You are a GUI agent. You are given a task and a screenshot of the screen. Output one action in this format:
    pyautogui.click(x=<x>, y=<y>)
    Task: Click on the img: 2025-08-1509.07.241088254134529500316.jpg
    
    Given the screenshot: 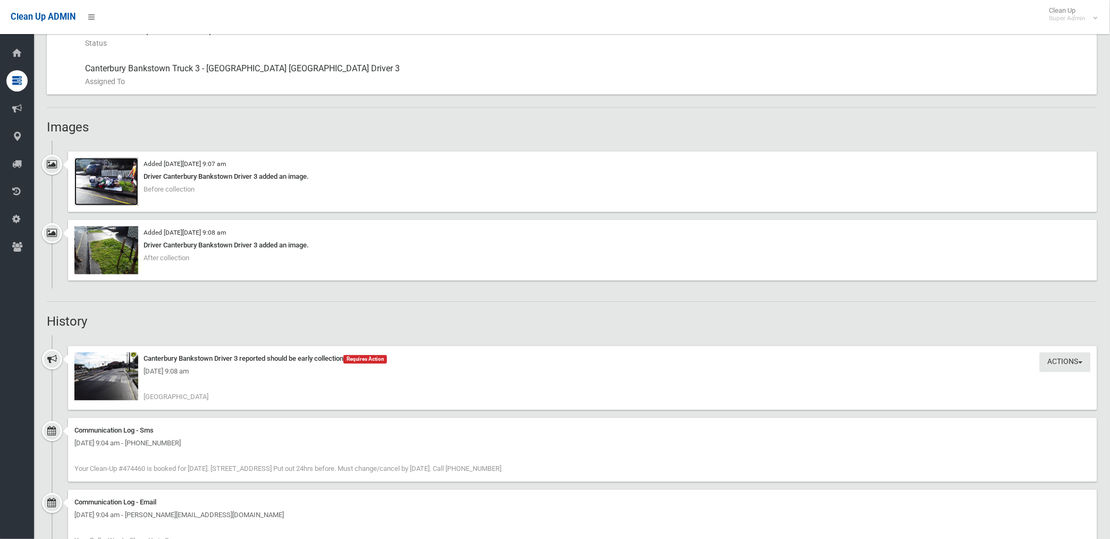 What is the action you would take?
    pyautogui.click(x=106, y=250)
    